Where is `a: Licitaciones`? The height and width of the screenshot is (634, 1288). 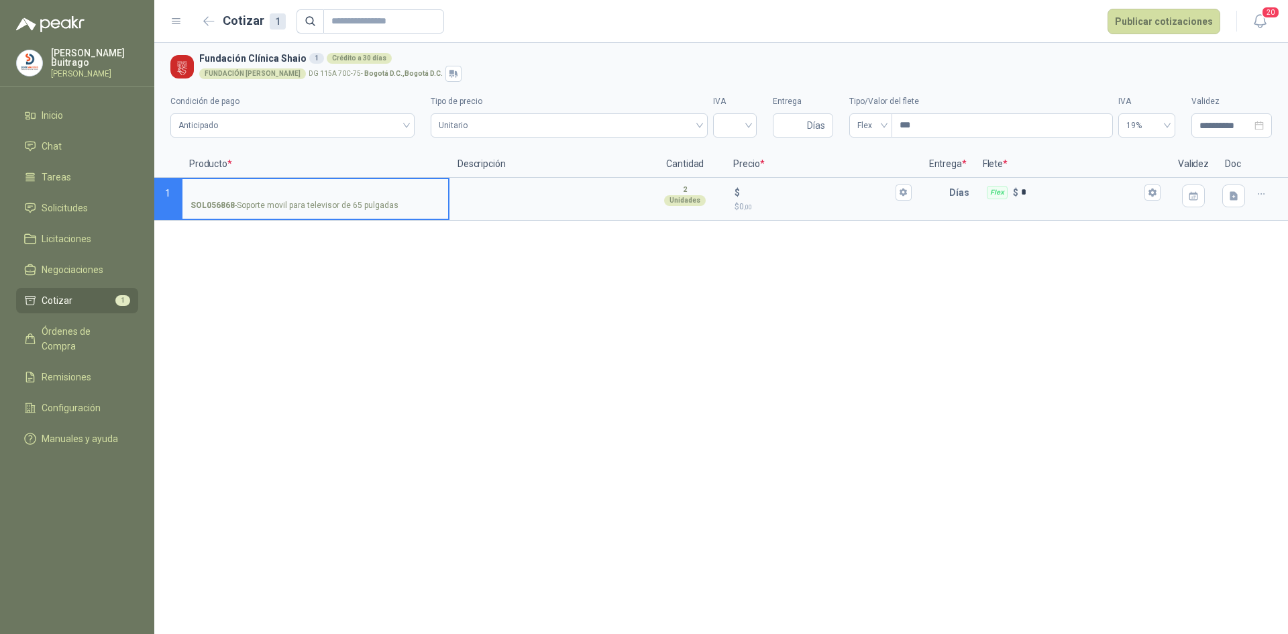
a: Licitaciones is located at coordinates (77, 239).